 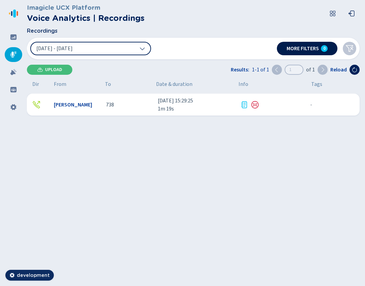 What do you see at coordinates (243, 84) in the screenshot?
I see `span: Info` at bounding box center [243, 84].